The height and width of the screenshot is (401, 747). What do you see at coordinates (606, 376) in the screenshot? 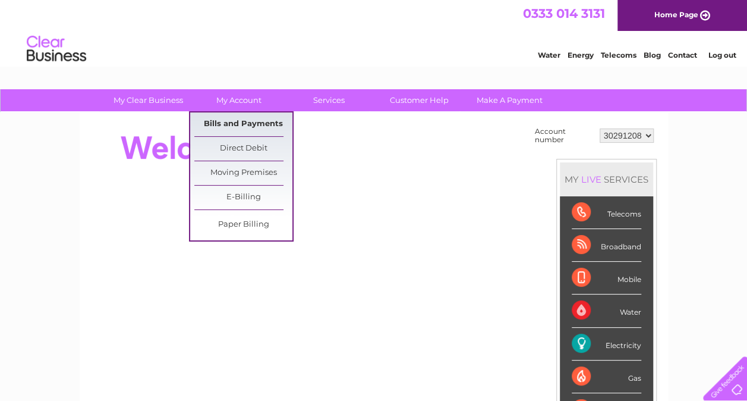
I see `div: Gas` at bounding box center [606, 376].